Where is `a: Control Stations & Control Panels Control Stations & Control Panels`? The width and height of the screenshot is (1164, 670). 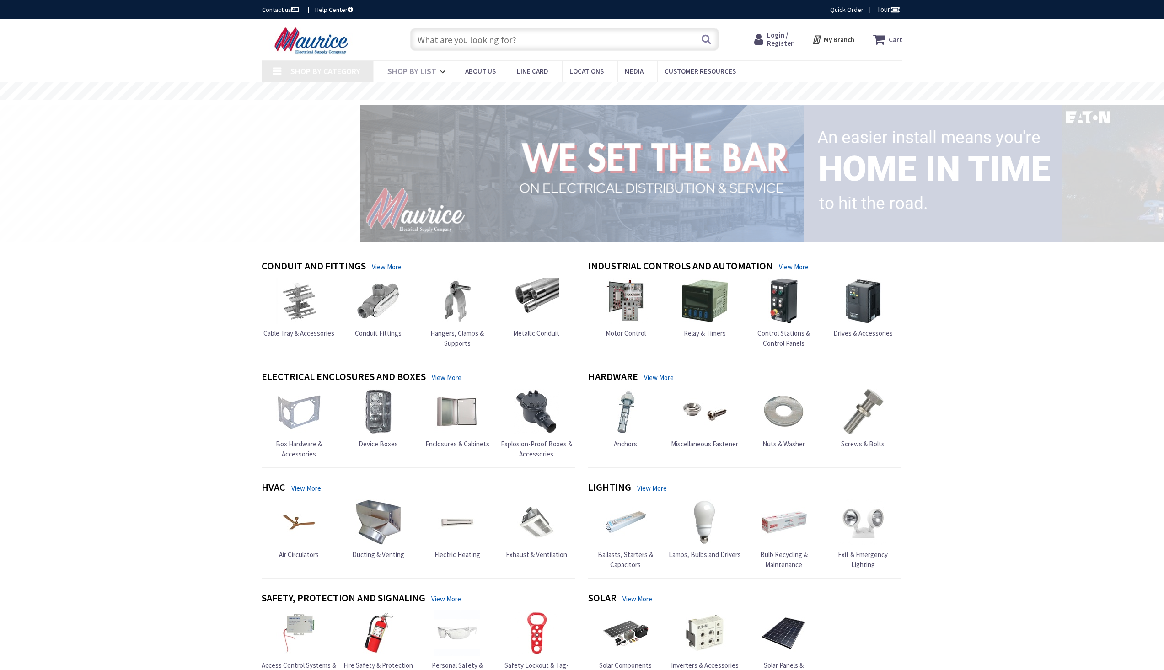
a: Control Stations & Control Panels Control Stations & Control Panels is located at coordinates (784, 313).